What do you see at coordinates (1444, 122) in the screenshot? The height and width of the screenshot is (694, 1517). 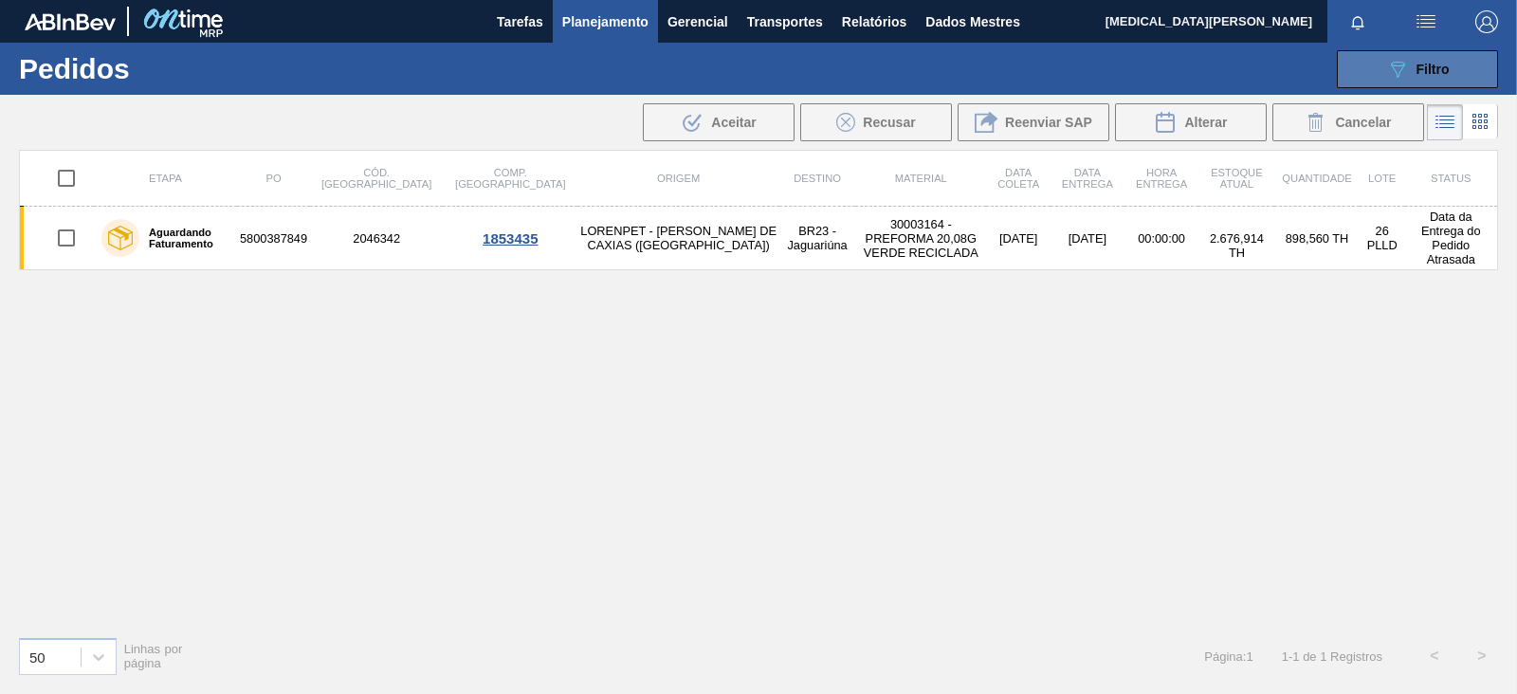 I see `div: Visão em Lista` at bounding box center [1444, 122].